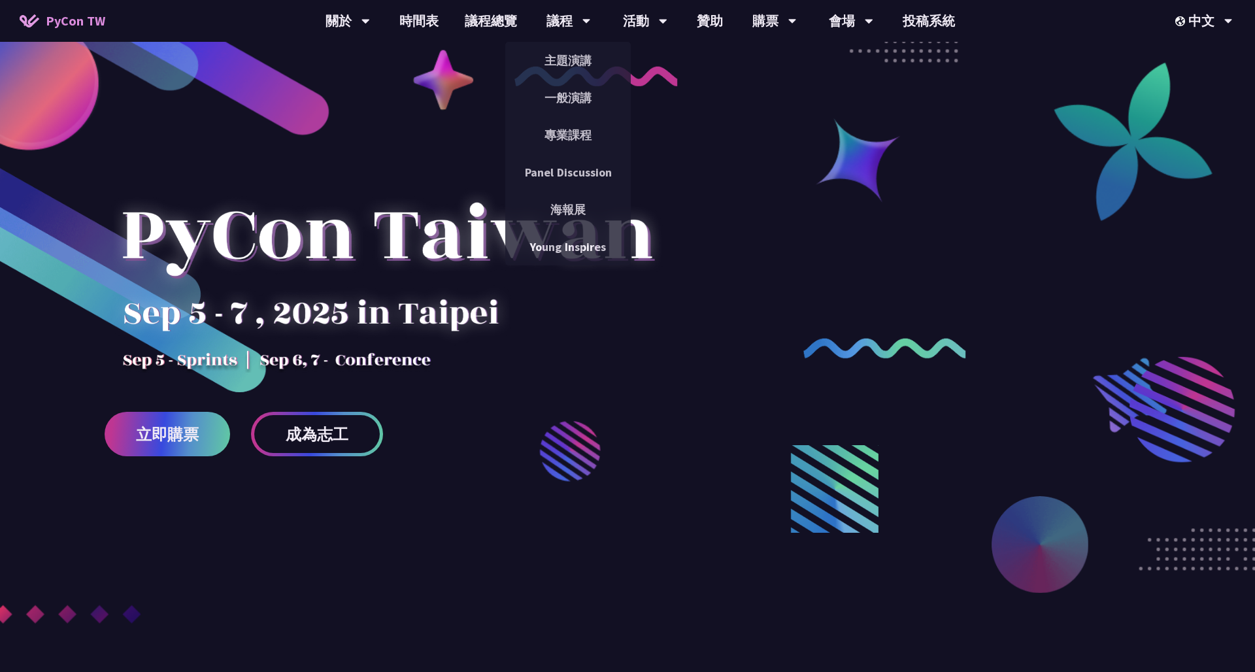  What do you see at coordinates (885, 348) in the screenshot?
I see `img: curly-2.e802c9f.png` at bounding box center [885, 348].